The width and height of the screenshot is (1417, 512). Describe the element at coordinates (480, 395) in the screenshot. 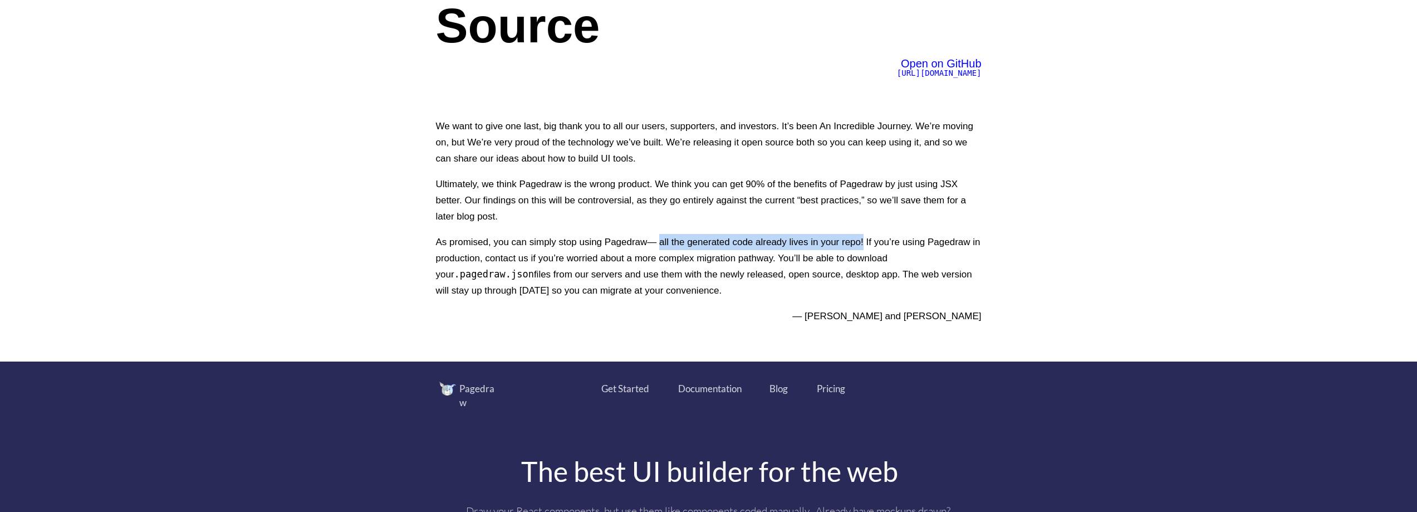

I see `div: Pagedraw` at that location.